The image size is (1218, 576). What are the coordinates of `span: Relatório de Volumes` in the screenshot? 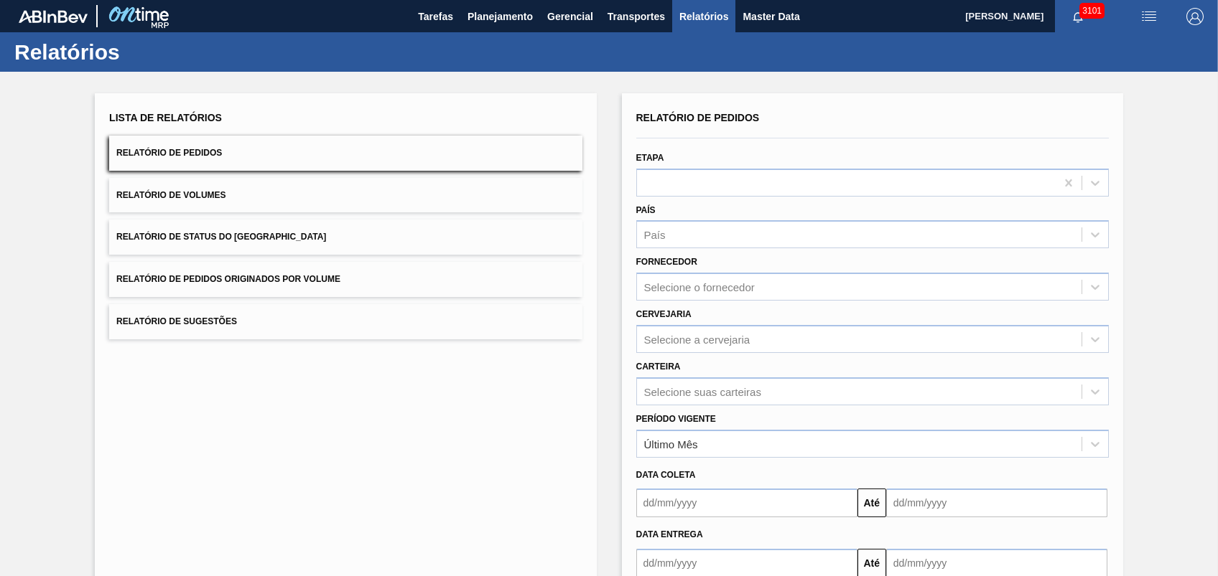 It's located at (171, 195).